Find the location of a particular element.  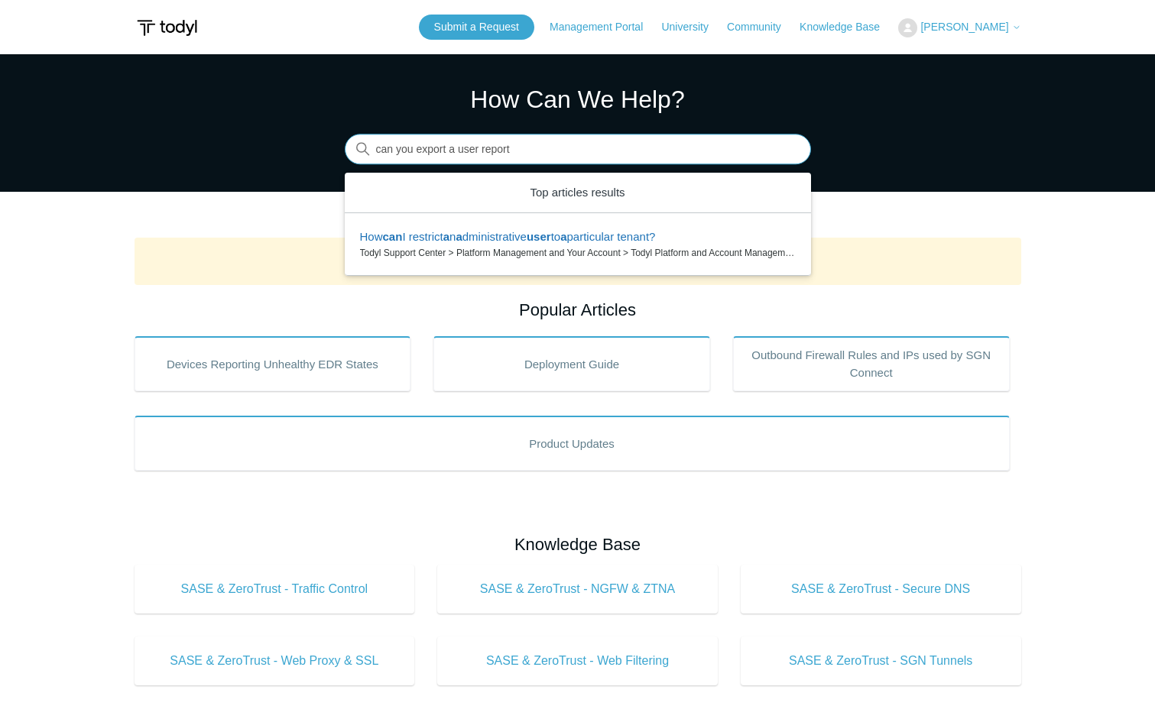

span: SASE & ZeroTrust - Web Filtering is located at coordinates (577, 661).